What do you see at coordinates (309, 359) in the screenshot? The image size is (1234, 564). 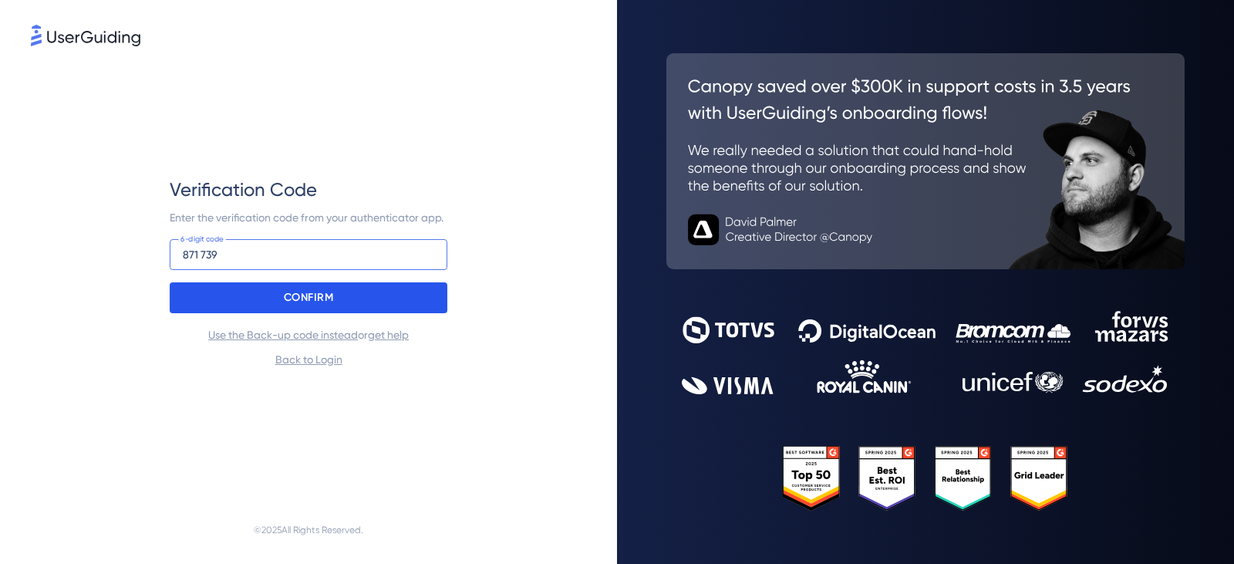 I see `a: Back to Login` at bounding box center [309, 359].